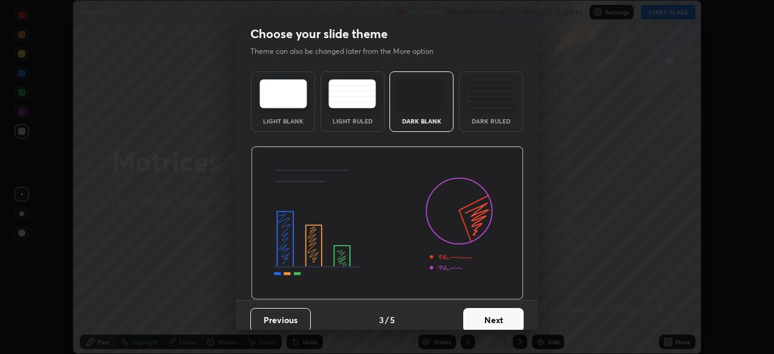  I want to click on h2: Choose your slide theme, so click(319, 34).